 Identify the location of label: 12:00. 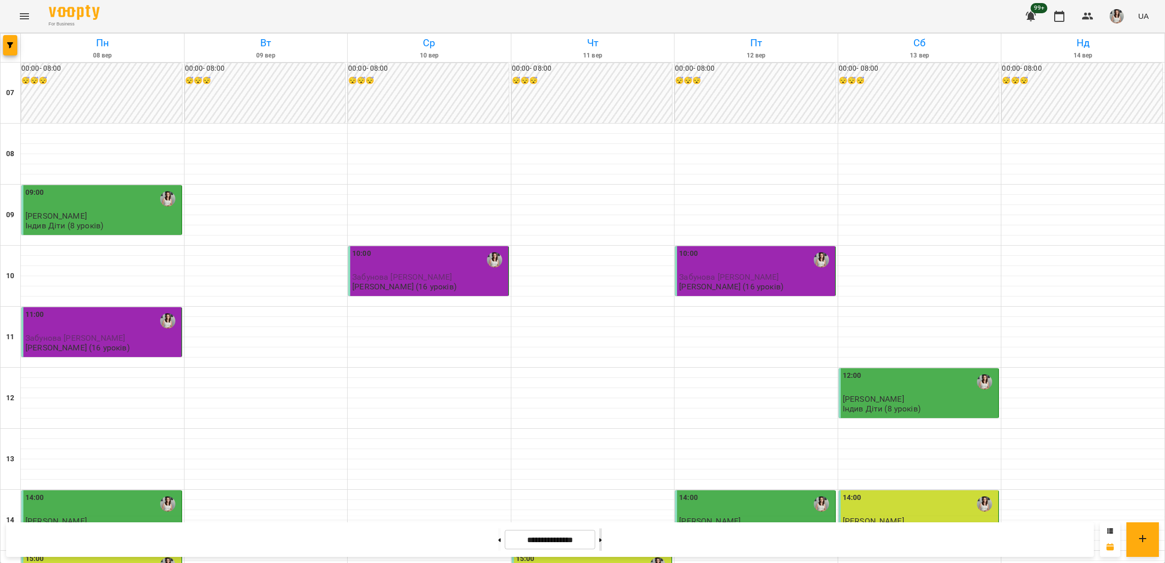
(852, 376).